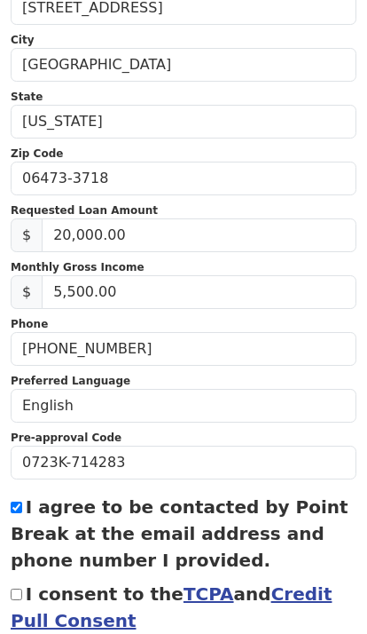 The image size is (367, 634). What do you see at coordinates (29, 324) in the screenshot?
I see `strong: Phone` at bounding box center [29, 324].